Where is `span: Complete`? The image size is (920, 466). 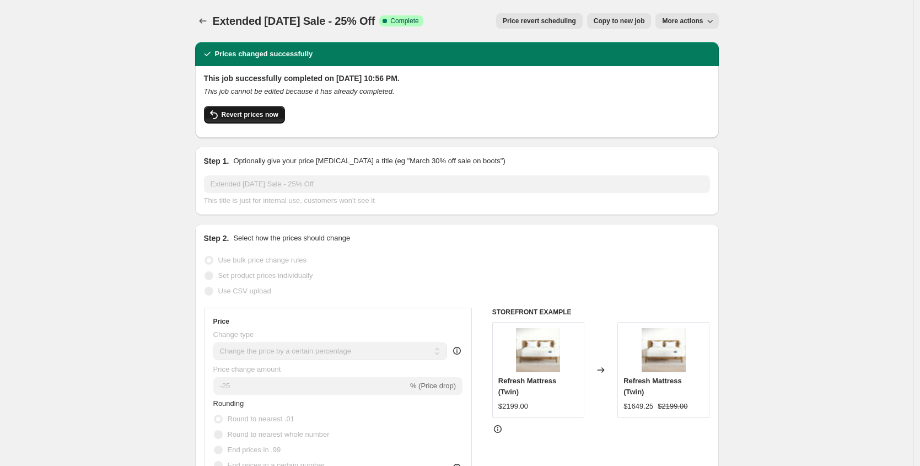 span: Complete is located at coordinates (404, 21).